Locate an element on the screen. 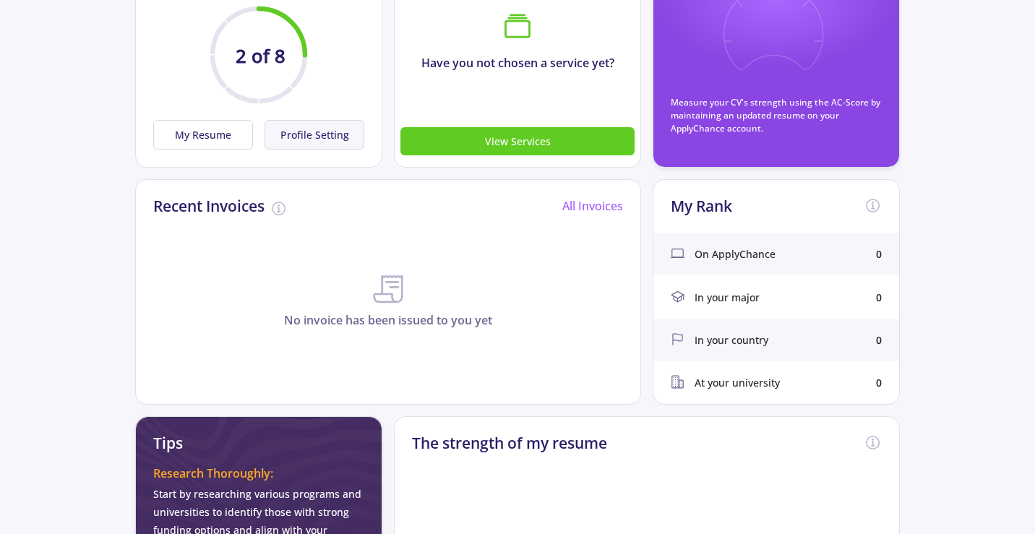  span: At your university is located at coordinates (737, 382).